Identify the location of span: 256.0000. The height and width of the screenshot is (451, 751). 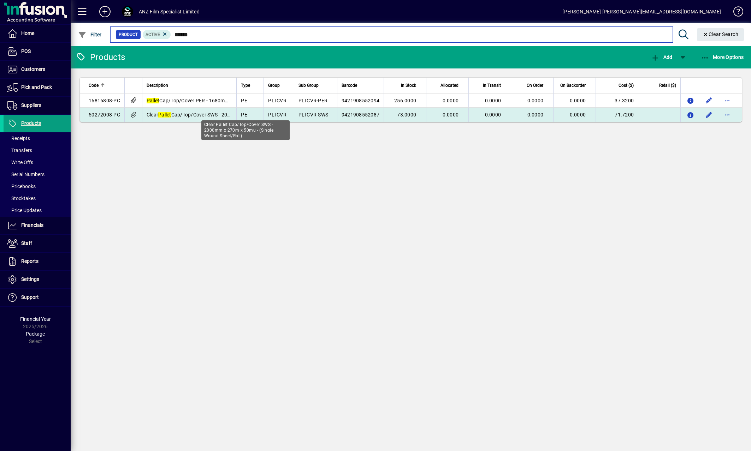
(405, 101).